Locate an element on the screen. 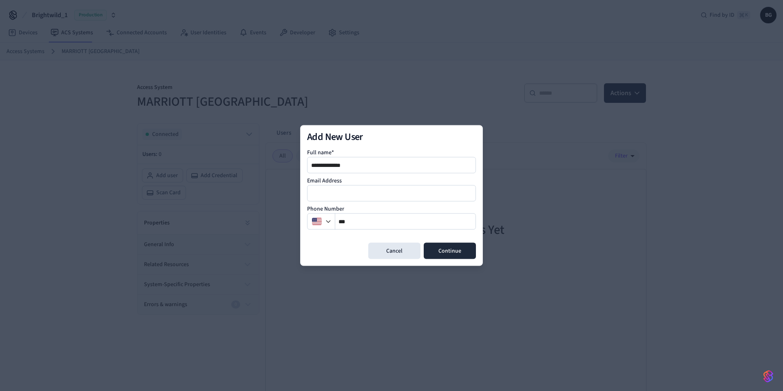 The height and width of the screenshot is (391, 783). label: Email Address is located at coordinates (324, 181).